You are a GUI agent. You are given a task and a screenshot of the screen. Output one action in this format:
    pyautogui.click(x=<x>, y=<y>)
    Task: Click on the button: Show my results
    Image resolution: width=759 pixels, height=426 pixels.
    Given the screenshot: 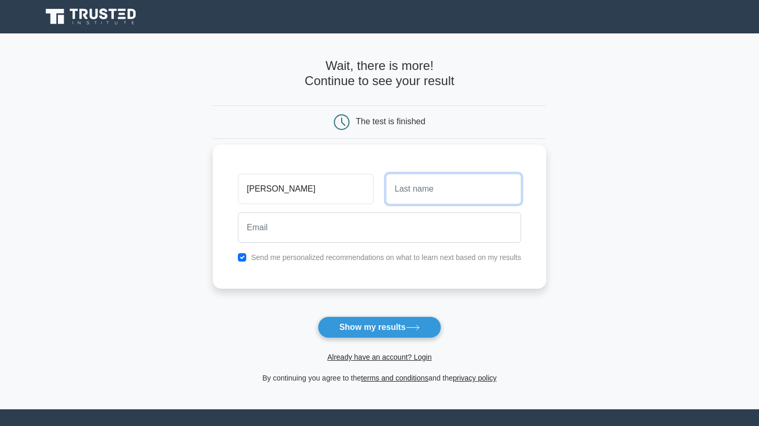 What is the action you would take?
    pyautogui.click(x=379, y=327)
    